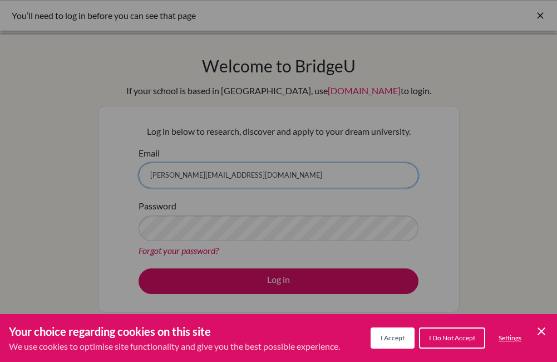 This screenshot has width=557, height=362. I want to click on span: Settings, so click(510, 337).